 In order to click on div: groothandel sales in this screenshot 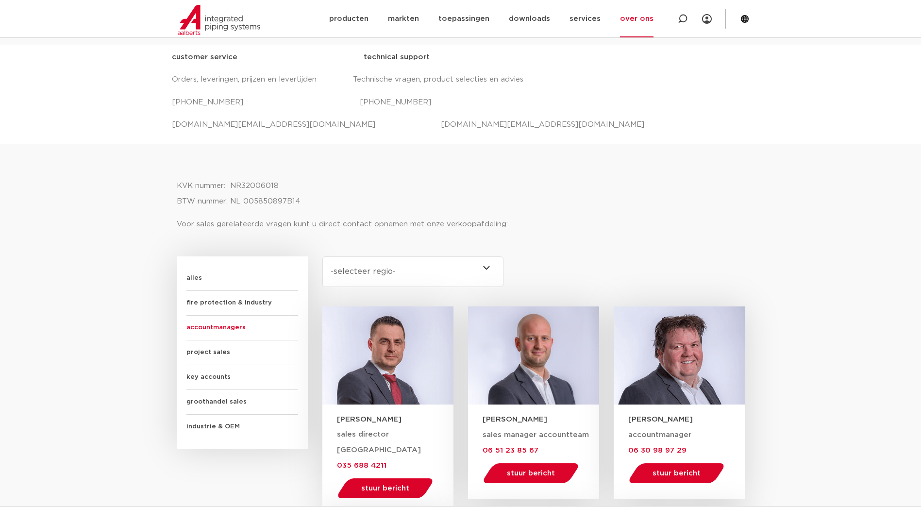, I will do `click(242, 402)`.